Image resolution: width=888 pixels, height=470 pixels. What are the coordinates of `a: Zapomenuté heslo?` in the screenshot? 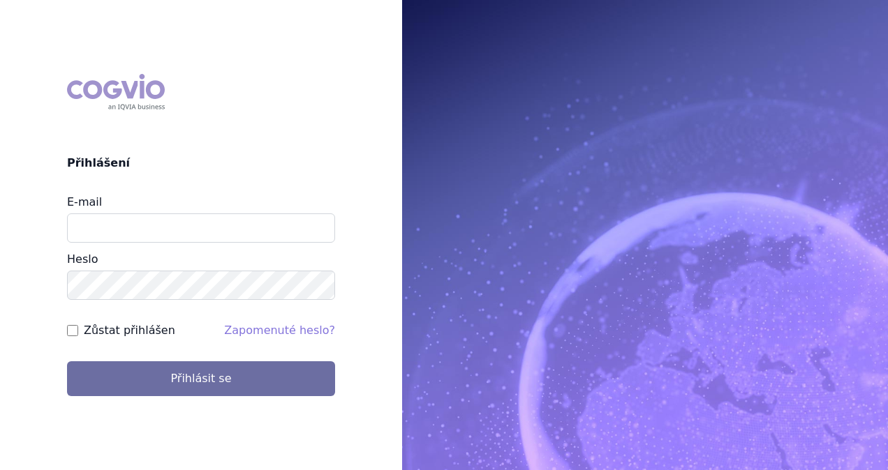 It's located at (279, 330).